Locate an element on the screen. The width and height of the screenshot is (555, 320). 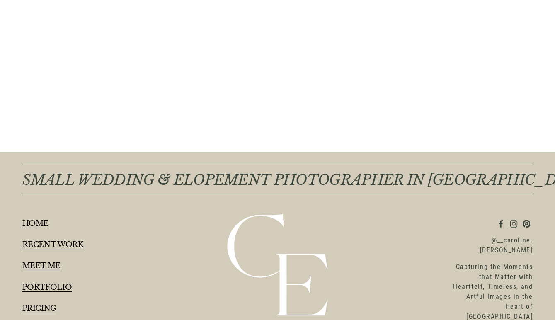
a: MEET ME is located at coordinates (41, 266).